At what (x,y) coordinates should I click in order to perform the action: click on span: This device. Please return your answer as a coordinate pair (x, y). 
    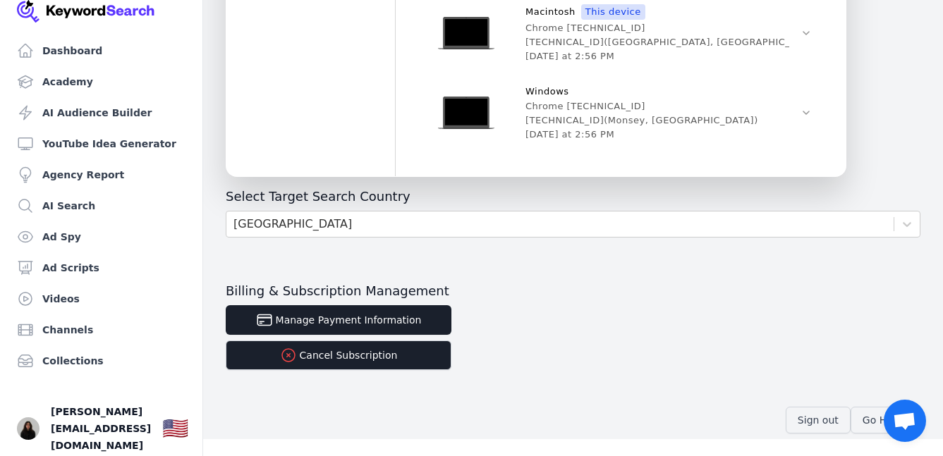
    Looking at the image, I should click on (613, 12).